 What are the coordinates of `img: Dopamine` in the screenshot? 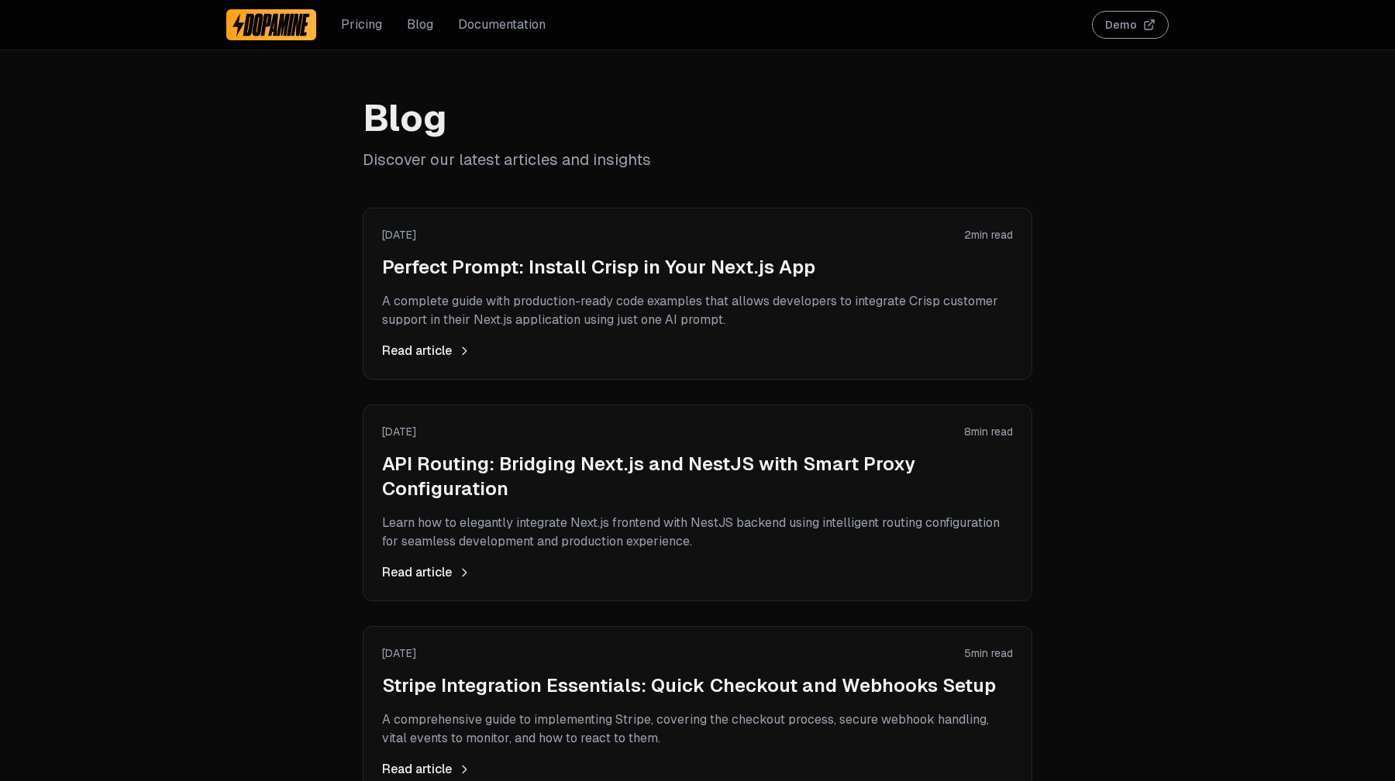 It's located at (271, 25).